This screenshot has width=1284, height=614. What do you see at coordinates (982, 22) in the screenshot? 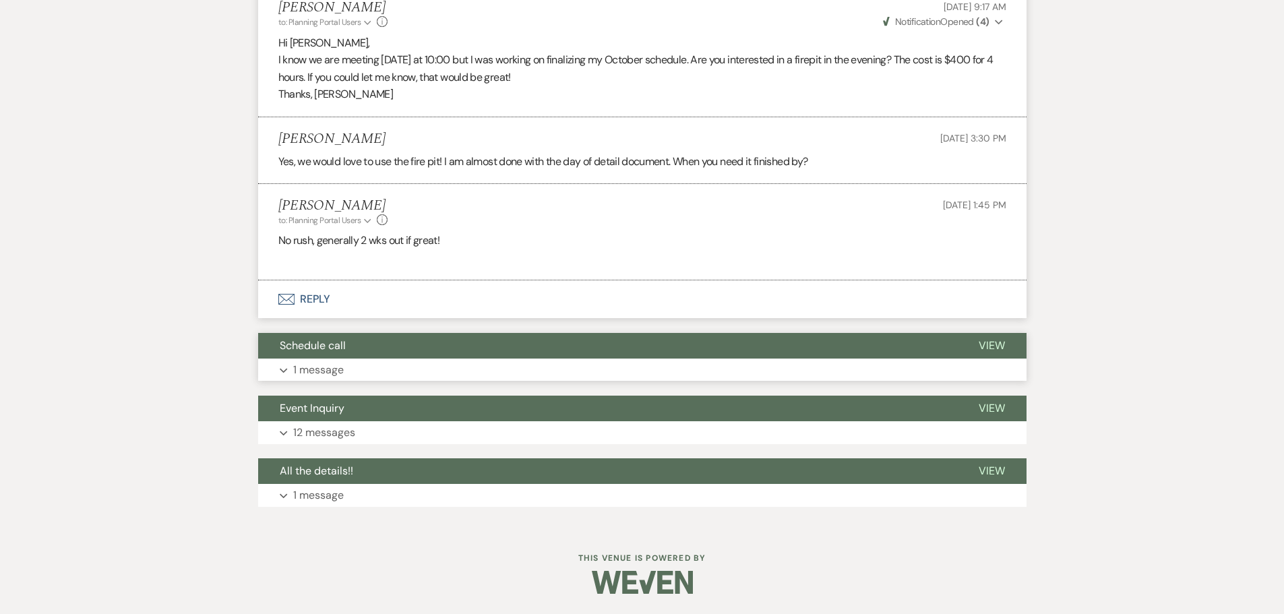
I see `strong: ( 4 )` at bounding box center [982, 22].